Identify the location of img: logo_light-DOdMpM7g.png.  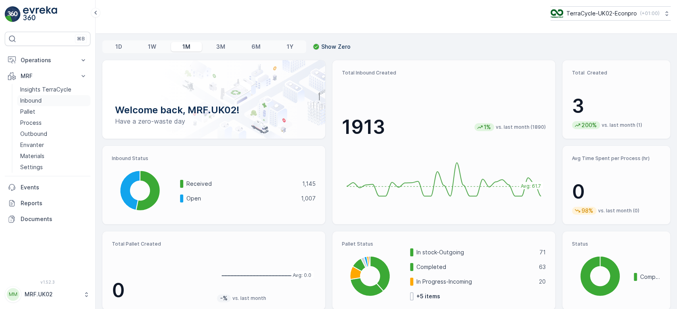
(40, 14).